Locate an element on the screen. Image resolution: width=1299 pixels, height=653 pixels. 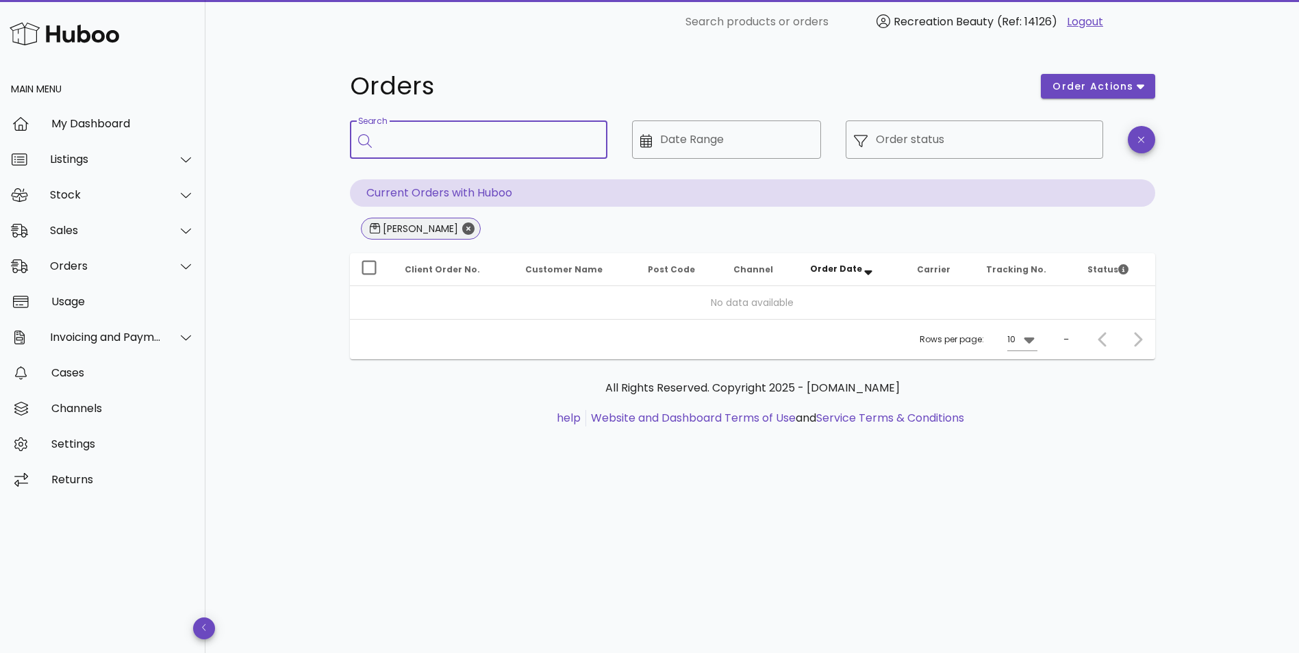
a: Service Terms & Conditions is located at coordinates (890, 418).